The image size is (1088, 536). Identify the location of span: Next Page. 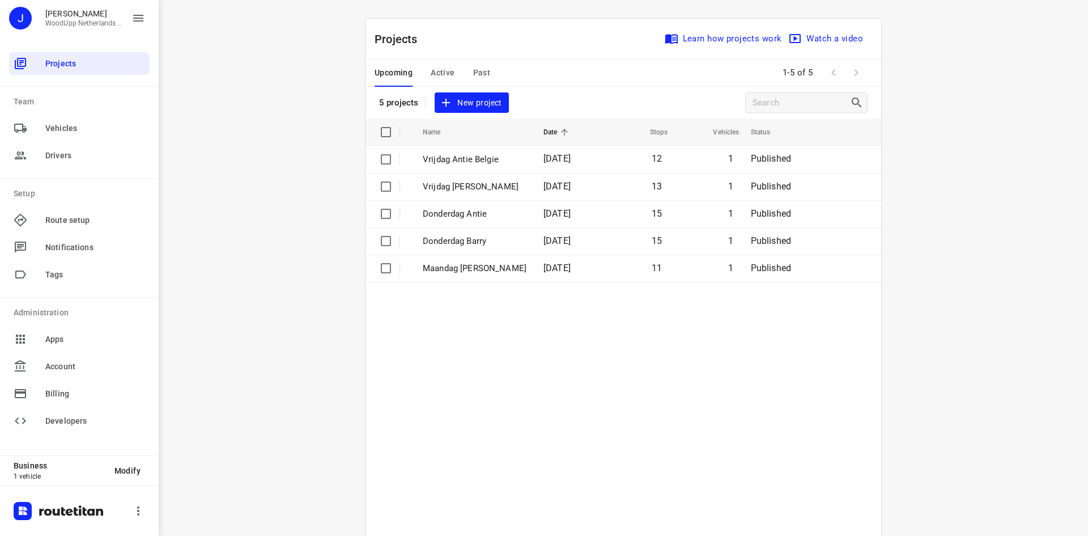
(857, 73).